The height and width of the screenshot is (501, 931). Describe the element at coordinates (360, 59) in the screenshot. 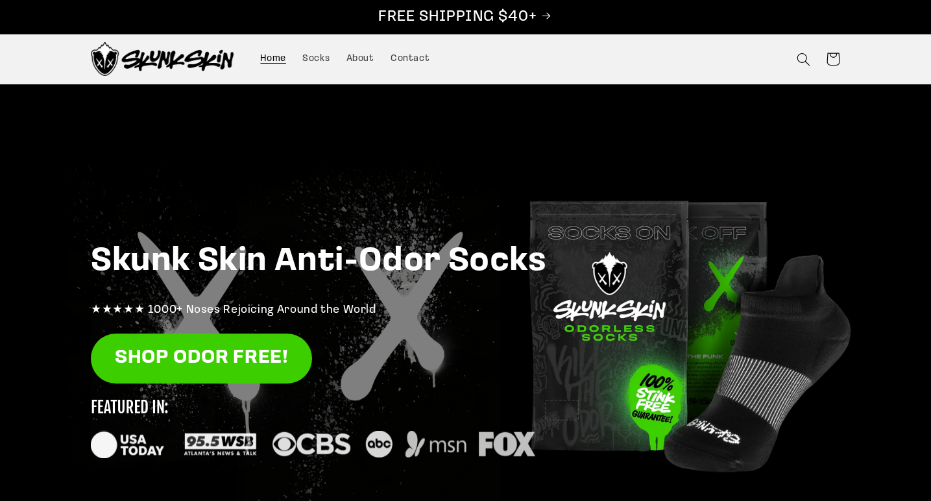

I see `span: About` at that location.